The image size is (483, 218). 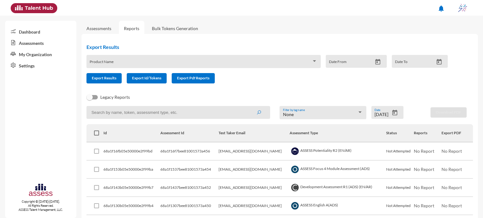 I want to click on span: Export Id/Tokens, so click(x=146, y=78).